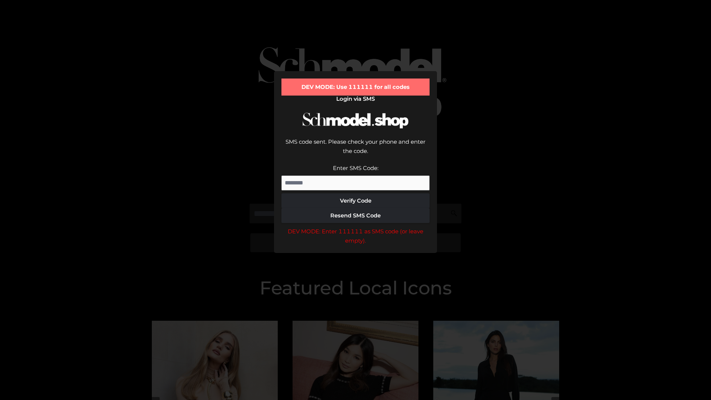 This screenshot has width=711, height=400. I want to click on h2: Login via SMS, so click(356, 99).